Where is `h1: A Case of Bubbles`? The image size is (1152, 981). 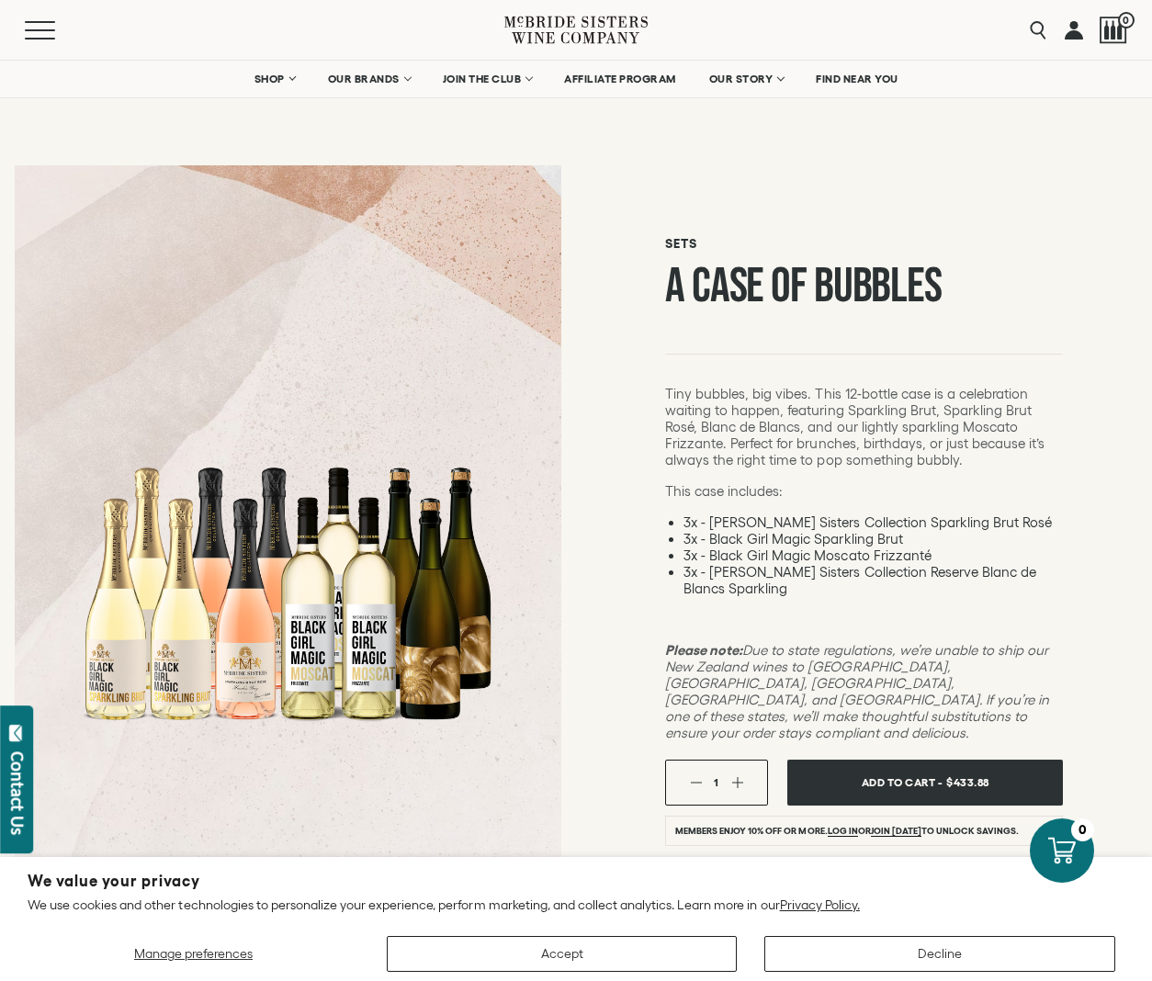 h1: A Case of Bubbles is located at coordinates (864, 286).